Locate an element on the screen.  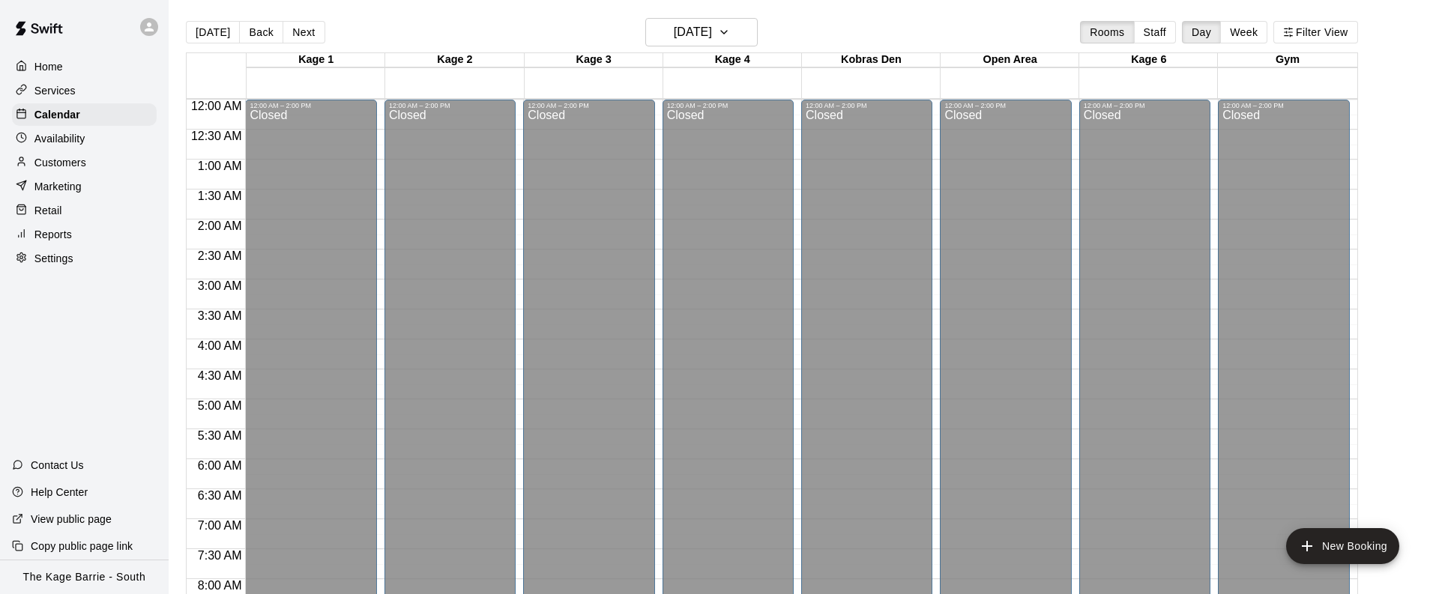
p: Availability is located at coordinates (60, 139).